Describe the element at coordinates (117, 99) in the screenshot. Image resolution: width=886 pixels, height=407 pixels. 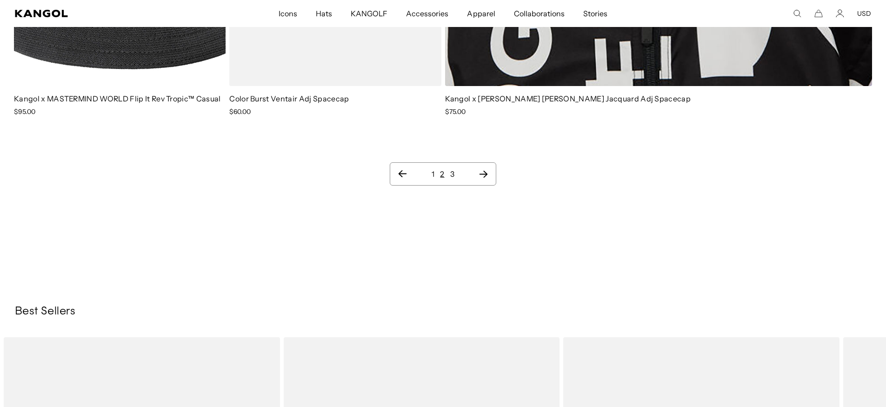
I see `a: Kangol x MASTERMIND WORLD Flip It Rev Tropic™ Casual` at that location.